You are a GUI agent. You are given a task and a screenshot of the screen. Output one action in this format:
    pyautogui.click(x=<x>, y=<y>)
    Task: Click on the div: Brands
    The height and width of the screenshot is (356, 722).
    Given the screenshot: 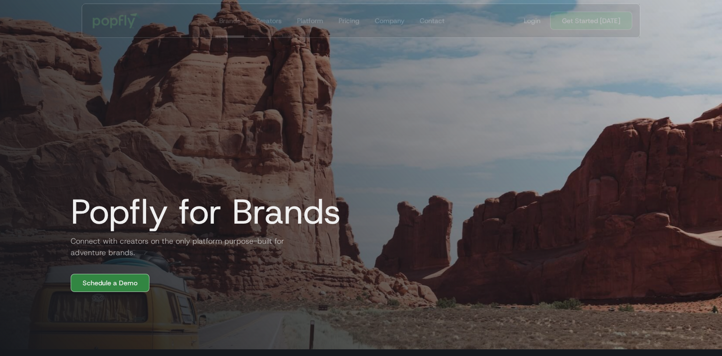 What is the action you would take?
    pyautogui.click(x=230, y=21)
    